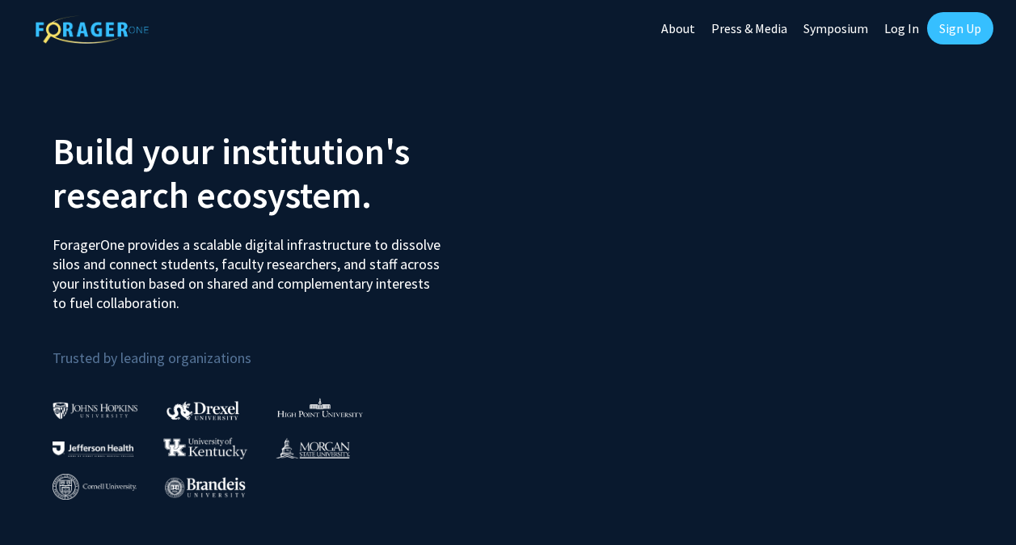 This screenshot has height=545, width=1016. I want to click on h2: Build your institution's research ecosystem., so click(274, 173).